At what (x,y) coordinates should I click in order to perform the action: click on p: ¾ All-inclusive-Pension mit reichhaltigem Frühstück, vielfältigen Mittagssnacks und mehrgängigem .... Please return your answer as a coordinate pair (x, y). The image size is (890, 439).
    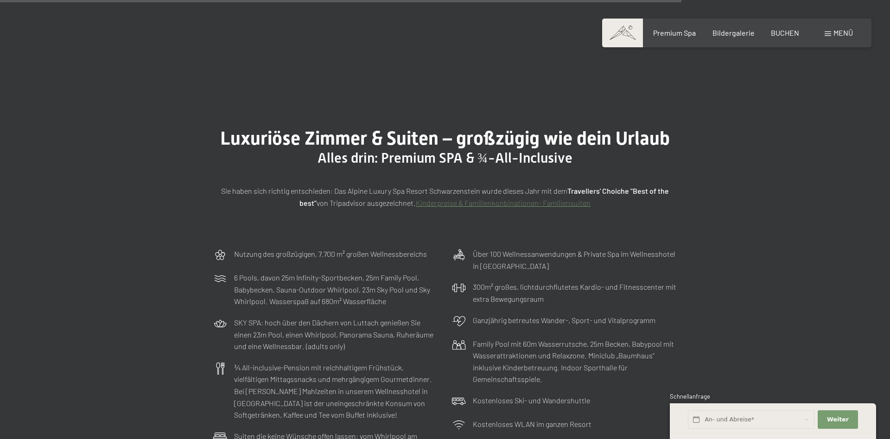
    Looking at the image, I should click on (336, 391).